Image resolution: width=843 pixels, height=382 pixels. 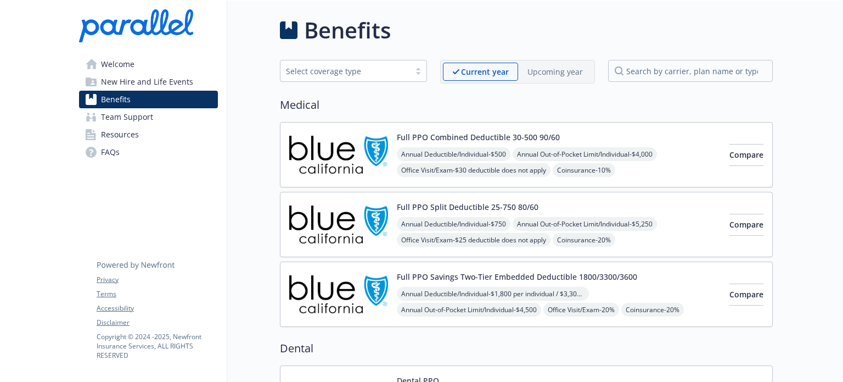 What do you see at coordinates (148, 117) in the screenshot?
I see `a: Team Support` at bounding box center [148, 117].